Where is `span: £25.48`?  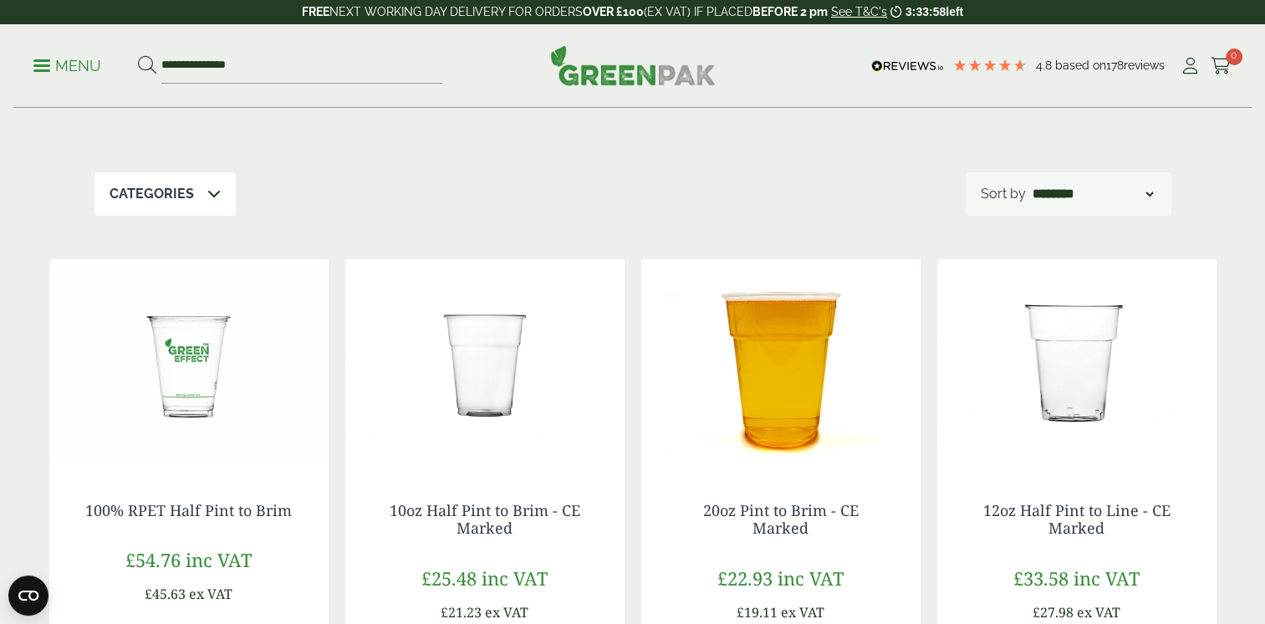 span: £25.48 is located at coordinates (449, 578).